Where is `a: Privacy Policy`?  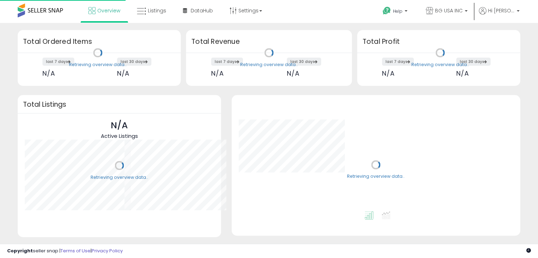 a: Privacy Policy is located at coordinates (107, 251).